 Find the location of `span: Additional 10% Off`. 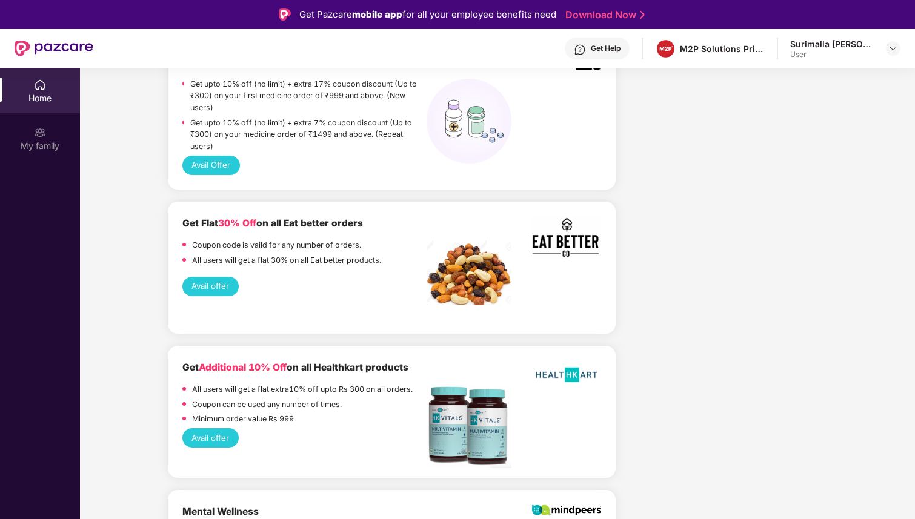

span: Additional 10% Off is located at coordinates (242, 367).